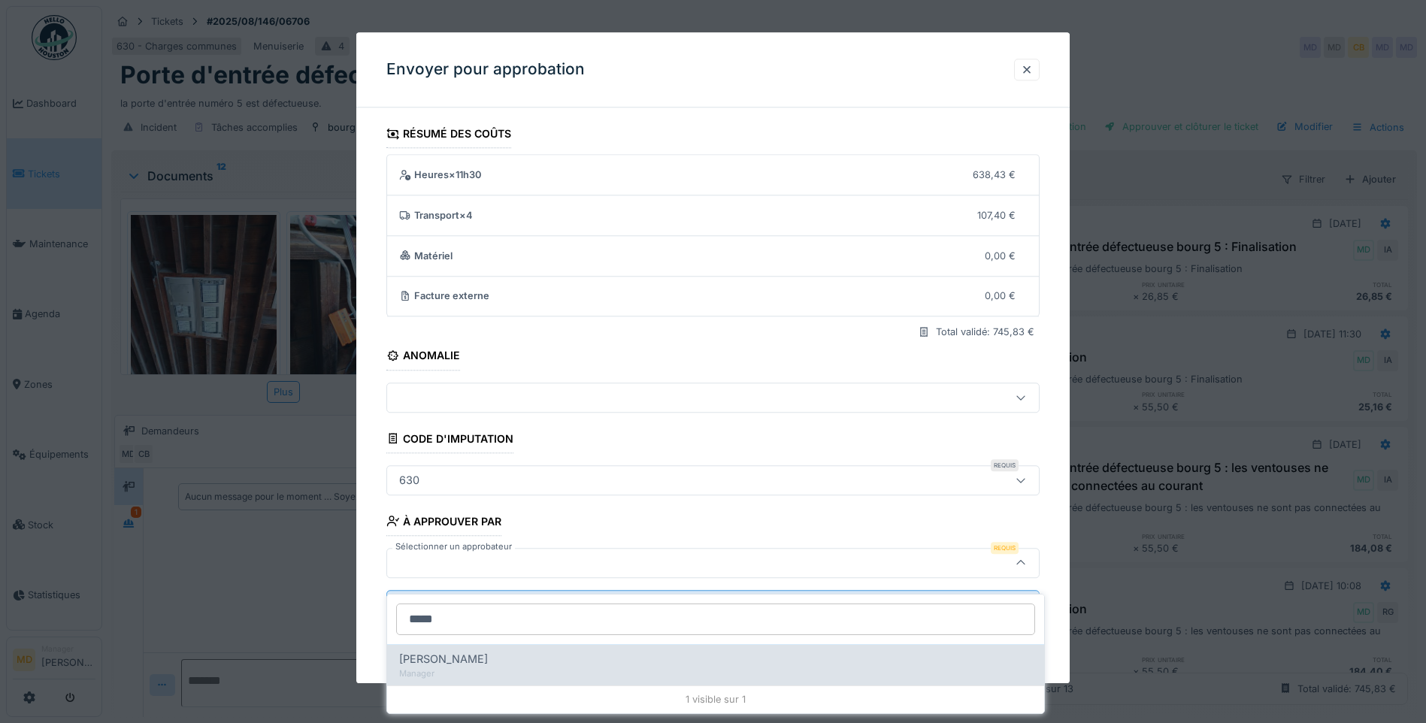 The image size is (1426, 723). What do you see at coordinates (712, 174) in the screenshot?
I see `summary: Heures×11h30638,43 €` at bounding box center [712, 174].